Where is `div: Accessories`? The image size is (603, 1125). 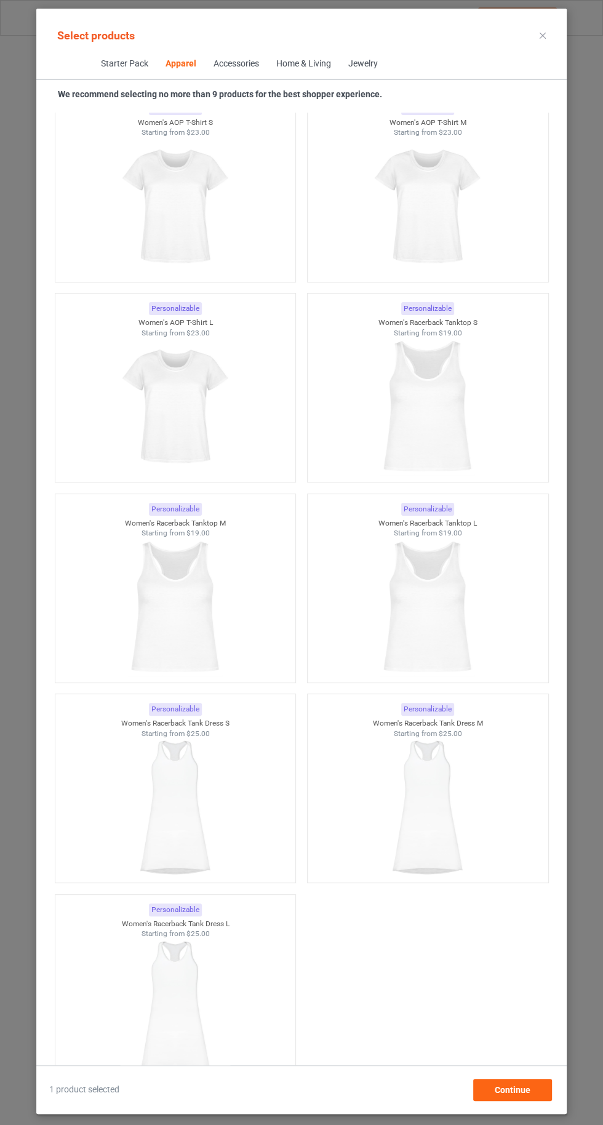
div: Accessories is located at coordinates (236, 64).